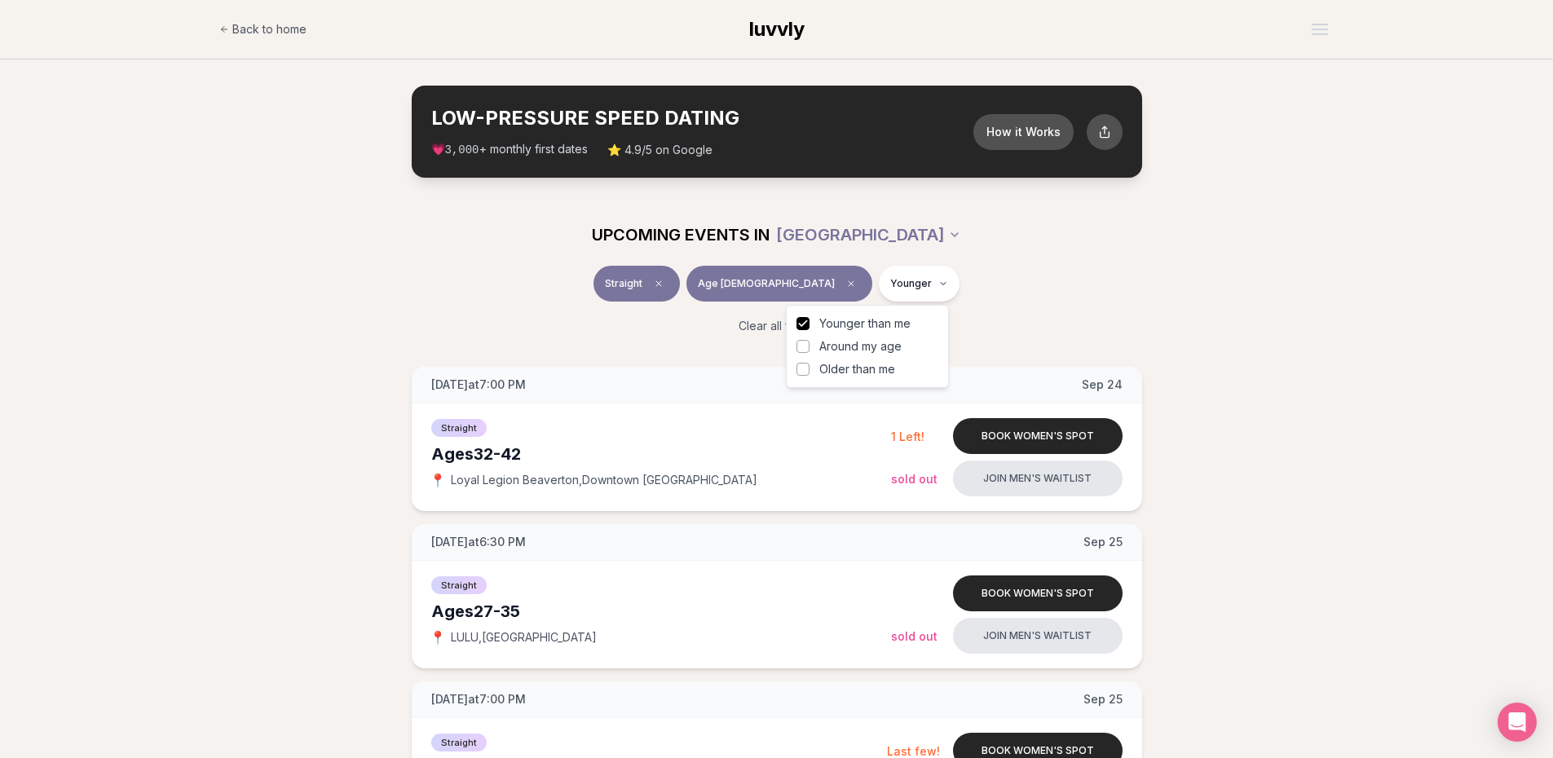 This screenshot has height=758, width=1553. Describe the element at coordinates (803, 369) in the screenshot. I see `button: Older than me` at that location.